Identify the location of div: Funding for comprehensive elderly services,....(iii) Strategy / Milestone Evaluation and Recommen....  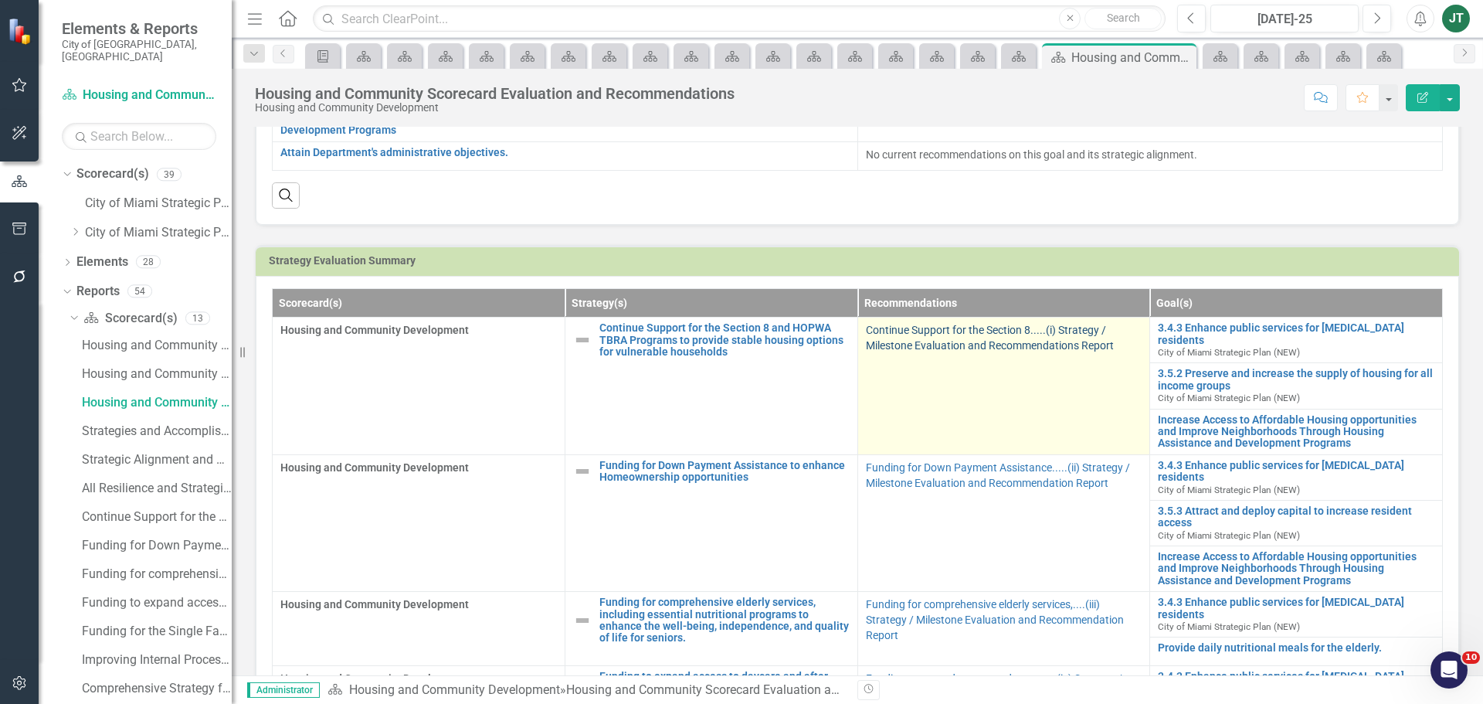
(157, 574).